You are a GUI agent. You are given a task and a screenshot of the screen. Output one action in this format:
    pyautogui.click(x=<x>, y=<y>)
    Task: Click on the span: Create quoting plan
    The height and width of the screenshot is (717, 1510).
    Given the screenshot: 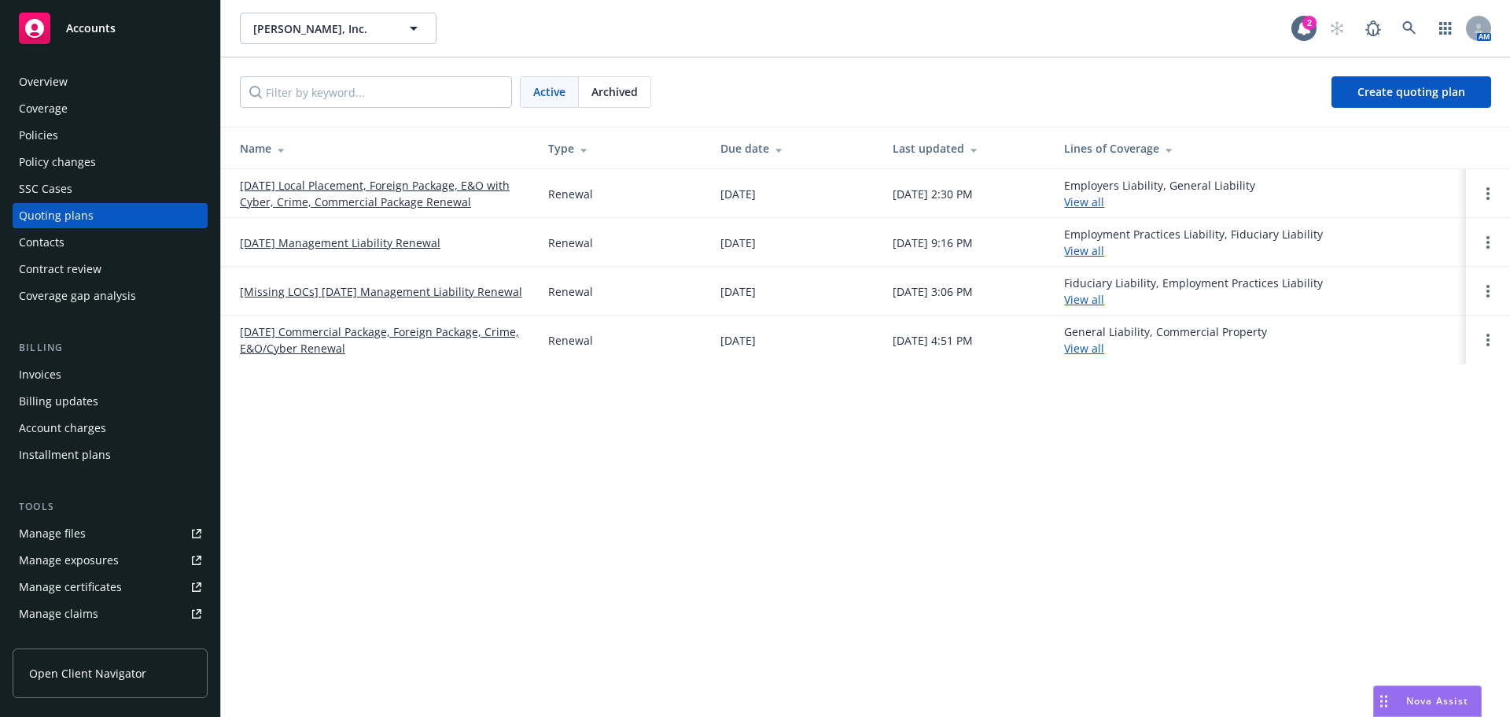 What is the action you would take?
    pyautogui.click(x=1411, y=91)
    